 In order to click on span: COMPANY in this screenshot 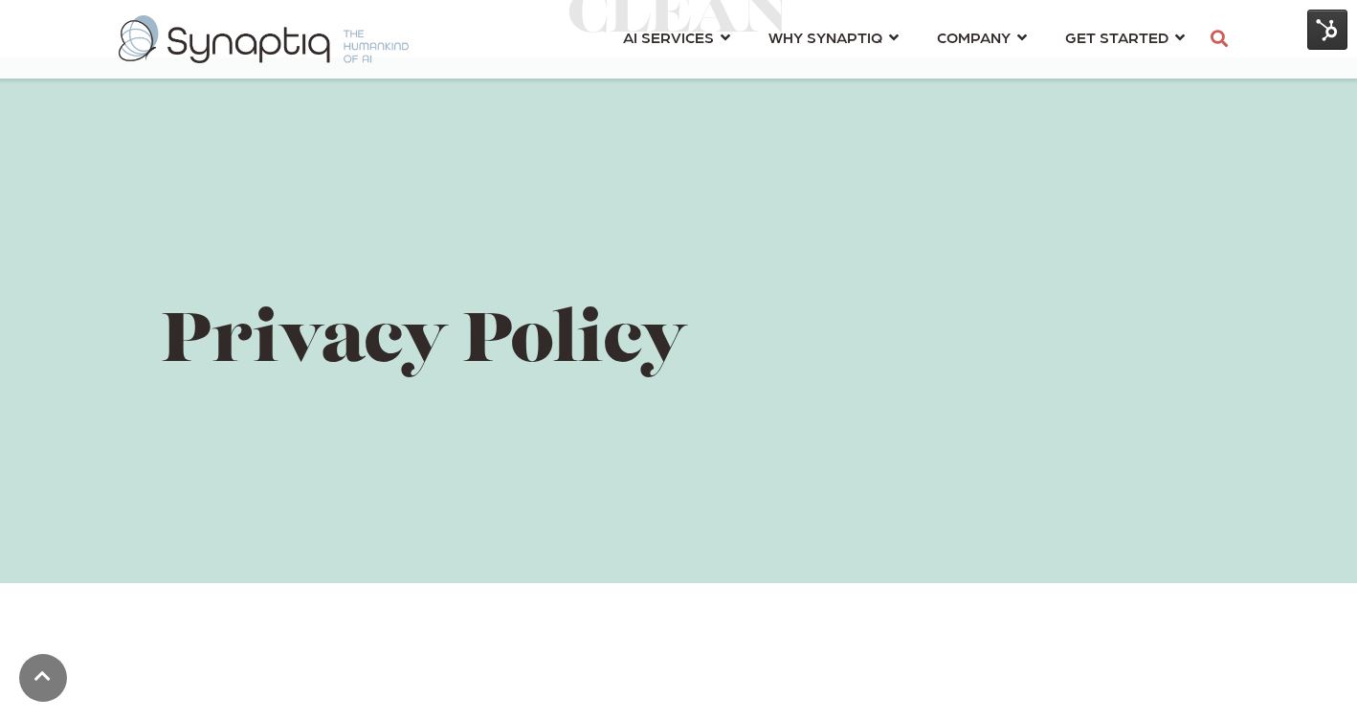, I will do `click(973, 36)`.